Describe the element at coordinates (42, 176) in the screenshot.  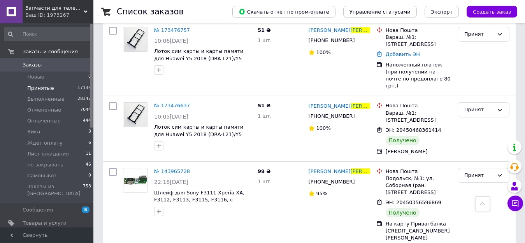
I see `span: Самовывоз` at that location.